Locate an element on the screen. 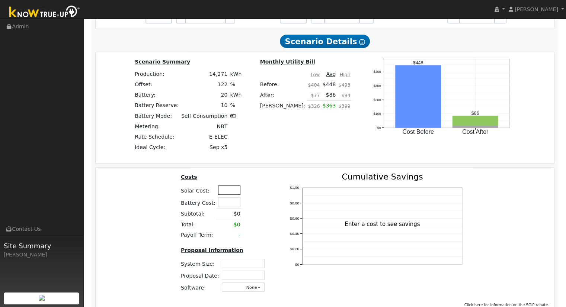  td: System Size: is located at coordinates (200, 263).